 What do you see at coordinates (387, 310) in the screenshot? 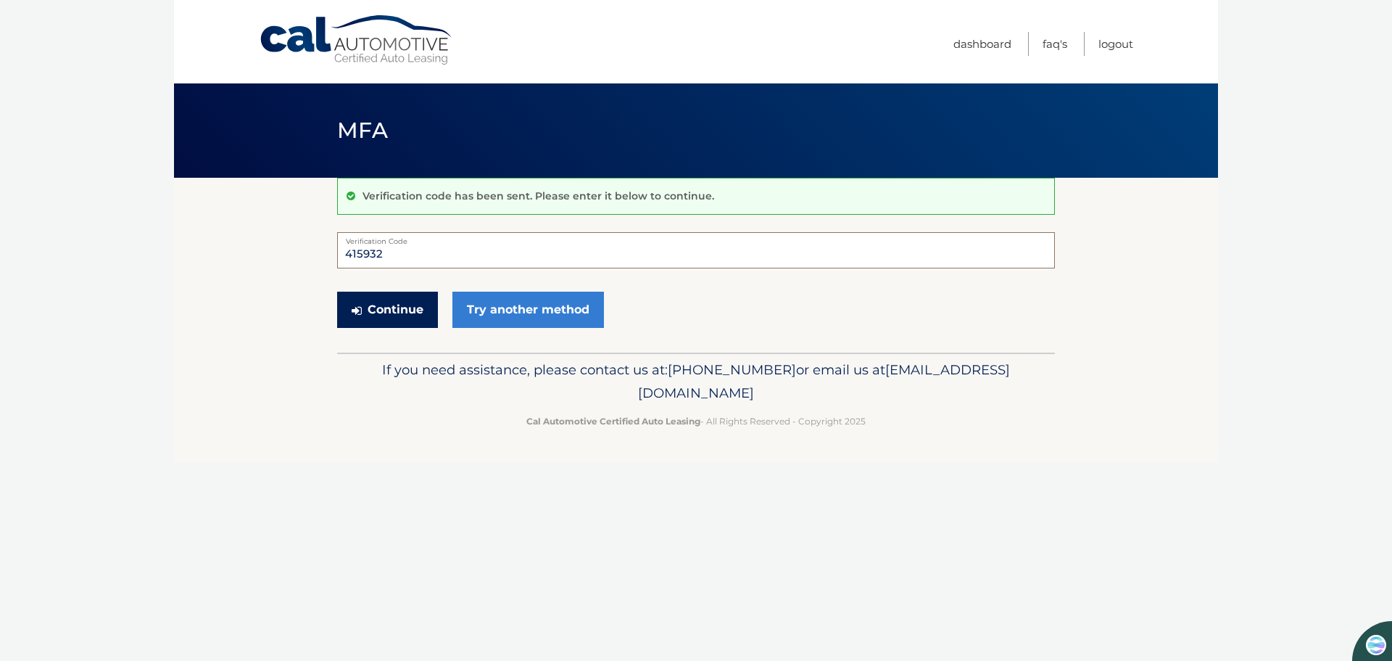
I see `button: Continue` at bounding box center [387, 310].